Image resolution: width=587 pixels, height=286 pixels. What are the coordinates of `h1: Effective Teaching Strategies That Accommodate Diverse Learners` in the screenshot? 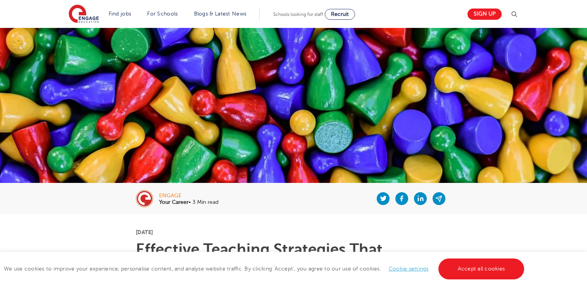 It's located at (293, 258).